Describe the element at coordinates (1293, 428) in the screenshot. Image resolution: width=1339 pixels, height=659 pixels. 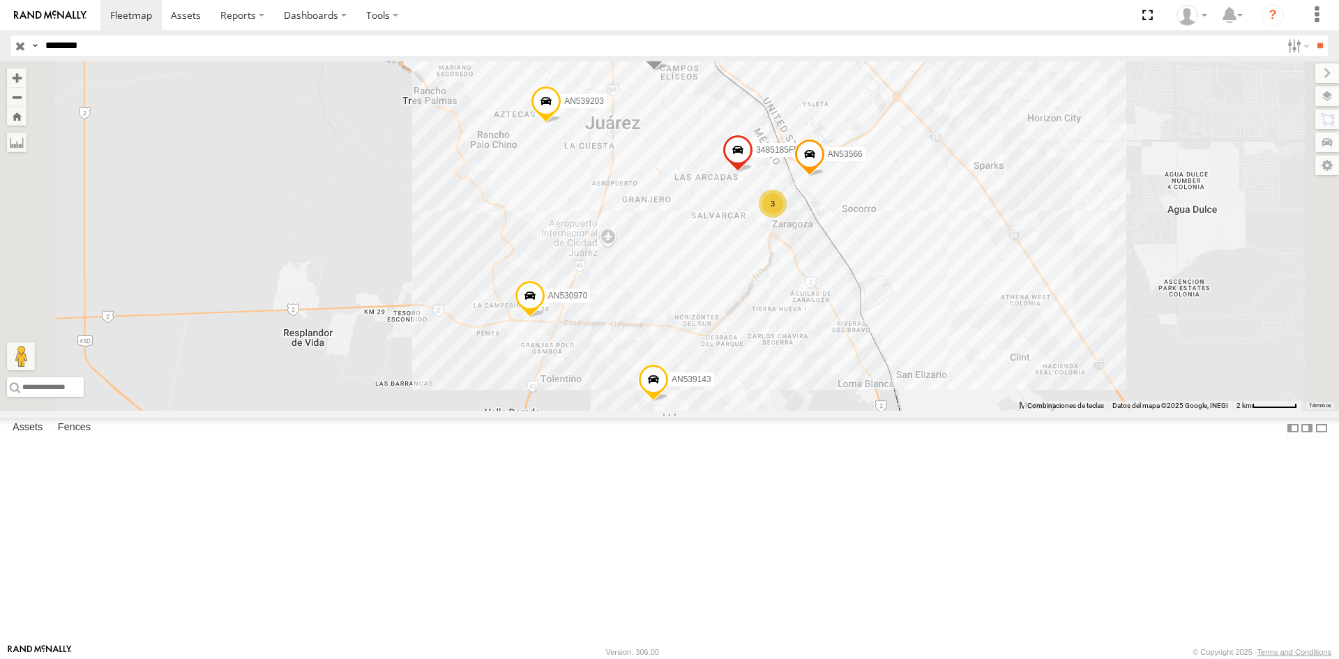
I see `label: Dock Summary Table to the Left` at that location.